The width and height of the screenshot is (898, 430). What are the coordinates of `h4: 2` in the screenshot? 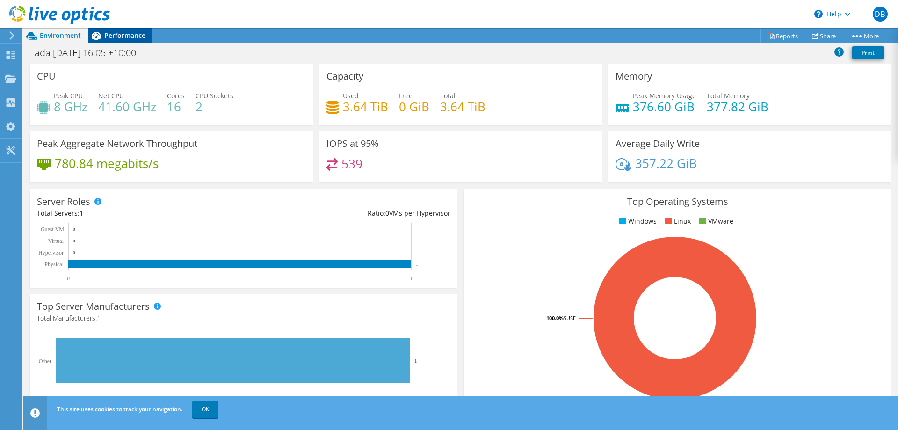 It's located at (214, 107).